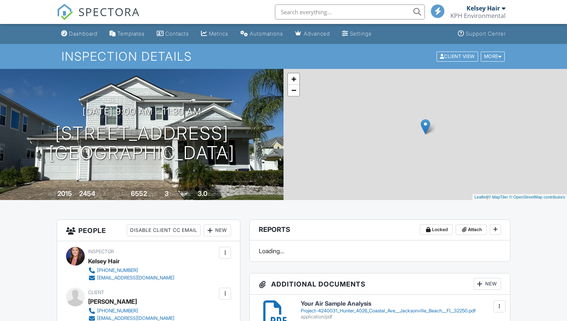  What do you see at coordinates (317, 33) in the screenshot?
I see `div: Advanced` at bounding box center [317, 33].